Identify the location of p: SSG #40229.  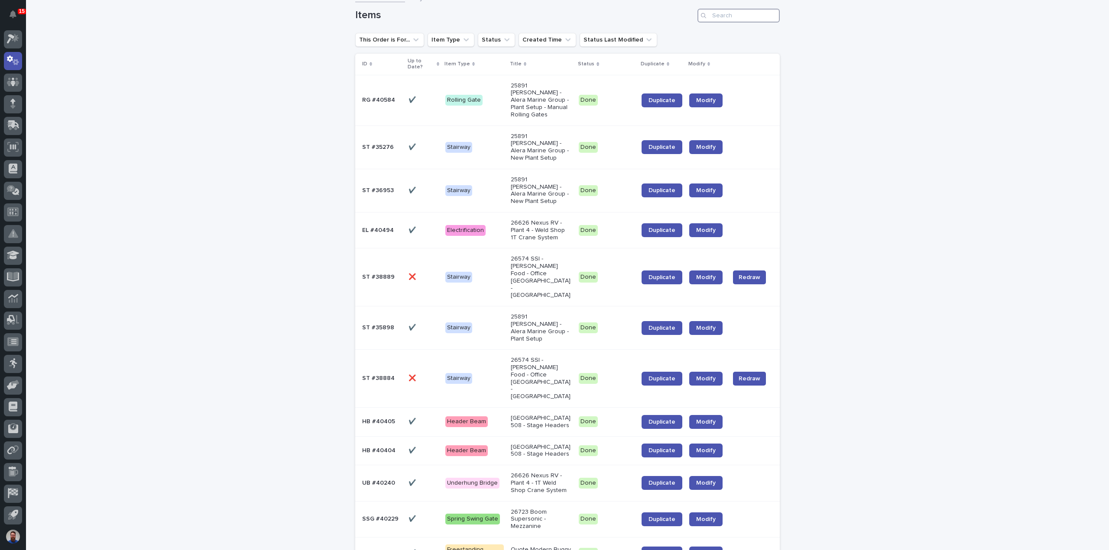
(381, 518).